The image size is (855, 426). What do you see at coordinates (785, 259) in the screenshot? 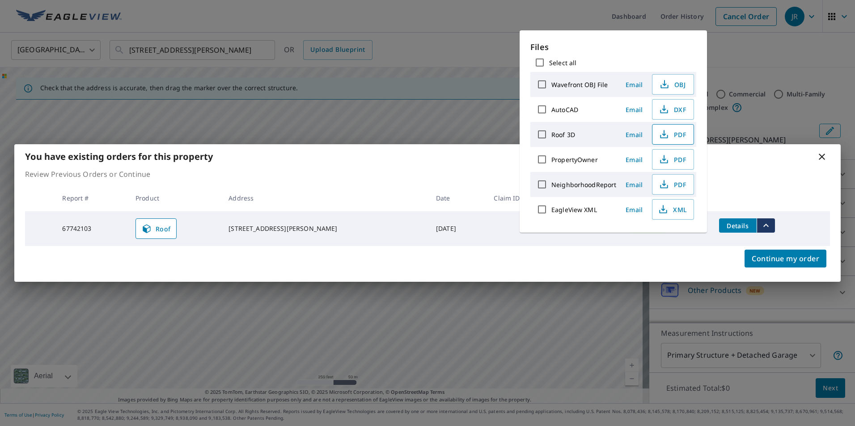
I see `span: Continue my order` at bounding box center [785, 259].